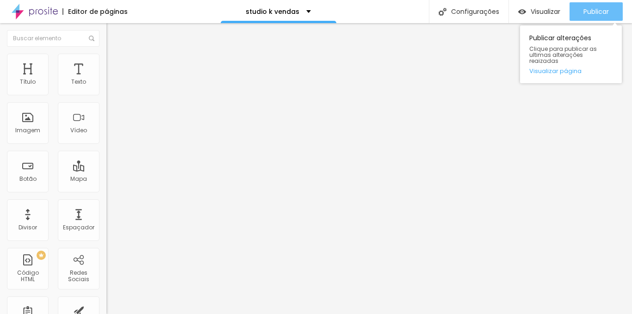 Image resolution: width=632 pixels, height=314 pixels. Describe the element at coordinates (28, 179) in the screenshot. I see `div: Botão` at that location.